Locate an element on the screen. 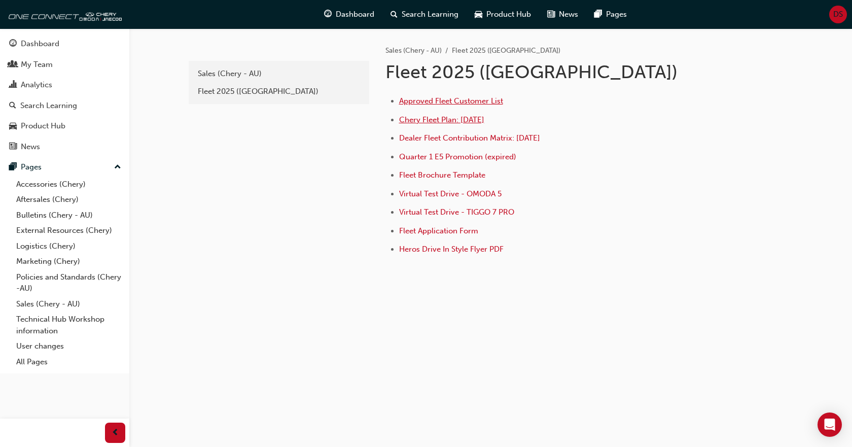  div: Open Intercom Messenger is located at coordinates (830, 424).